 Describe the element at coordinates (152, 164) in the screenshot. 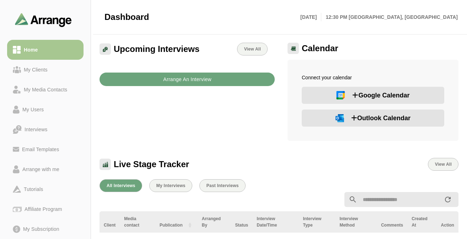

I see `span: Live Stage Tracker` at that location.